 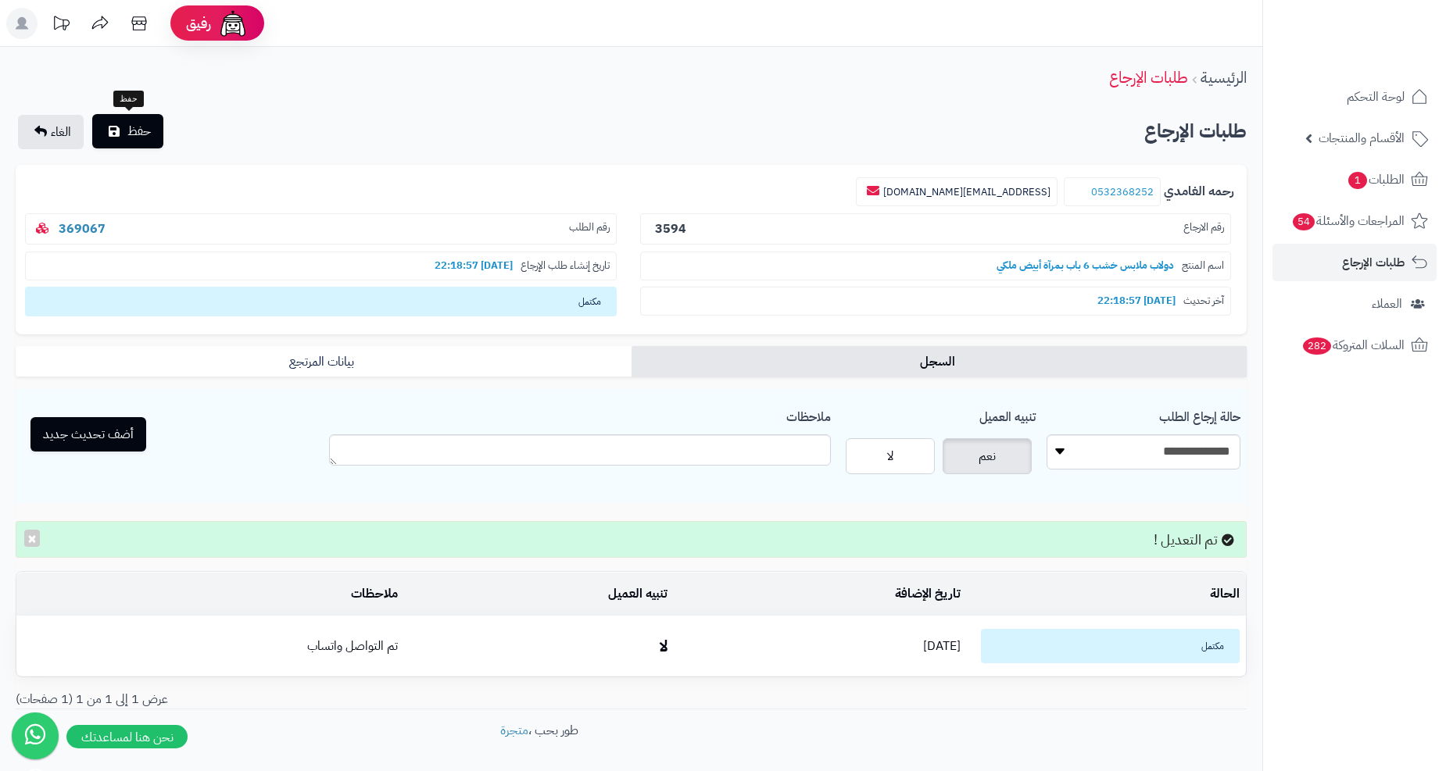 I want to click on span: 1, so click(x=1358, y=181).